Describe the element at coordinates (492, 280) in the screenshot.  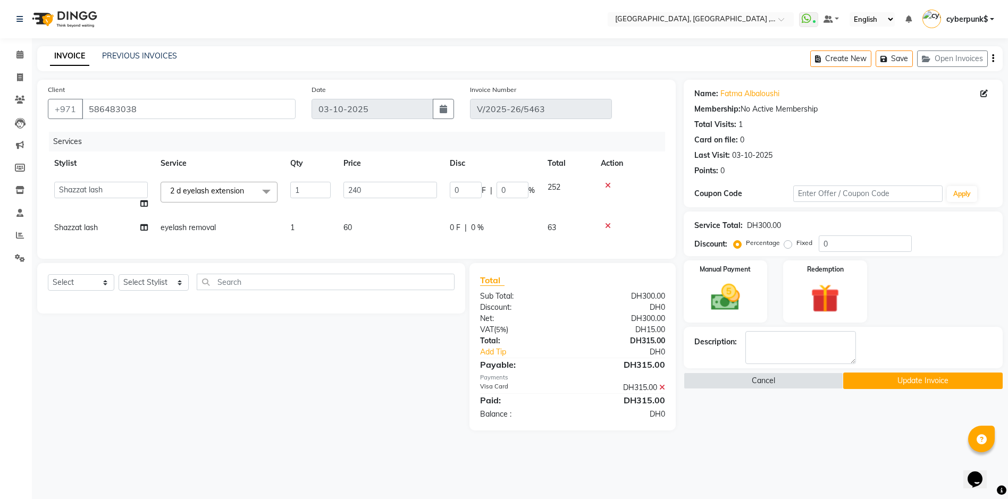
I see `span: Total` at that location.